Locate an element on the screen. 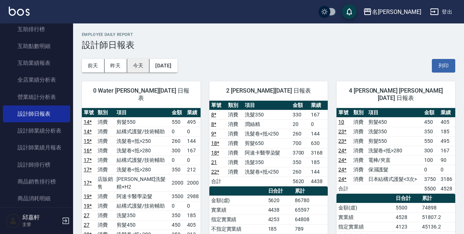  a: 設計師業績月報表 is located at coordinates (37, 147).